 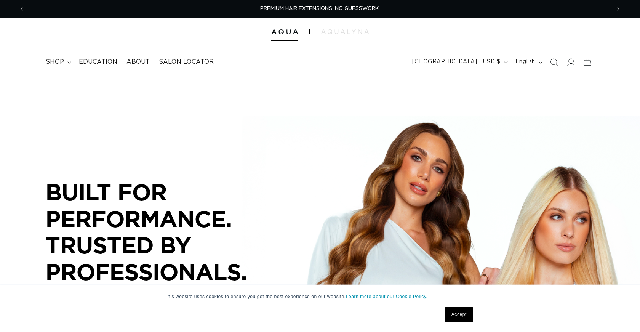 I want to click on p: BUILT FOR PERFORMANCE. TRUSTED BY PROFESSIONALS., so click(x=160, y=232).